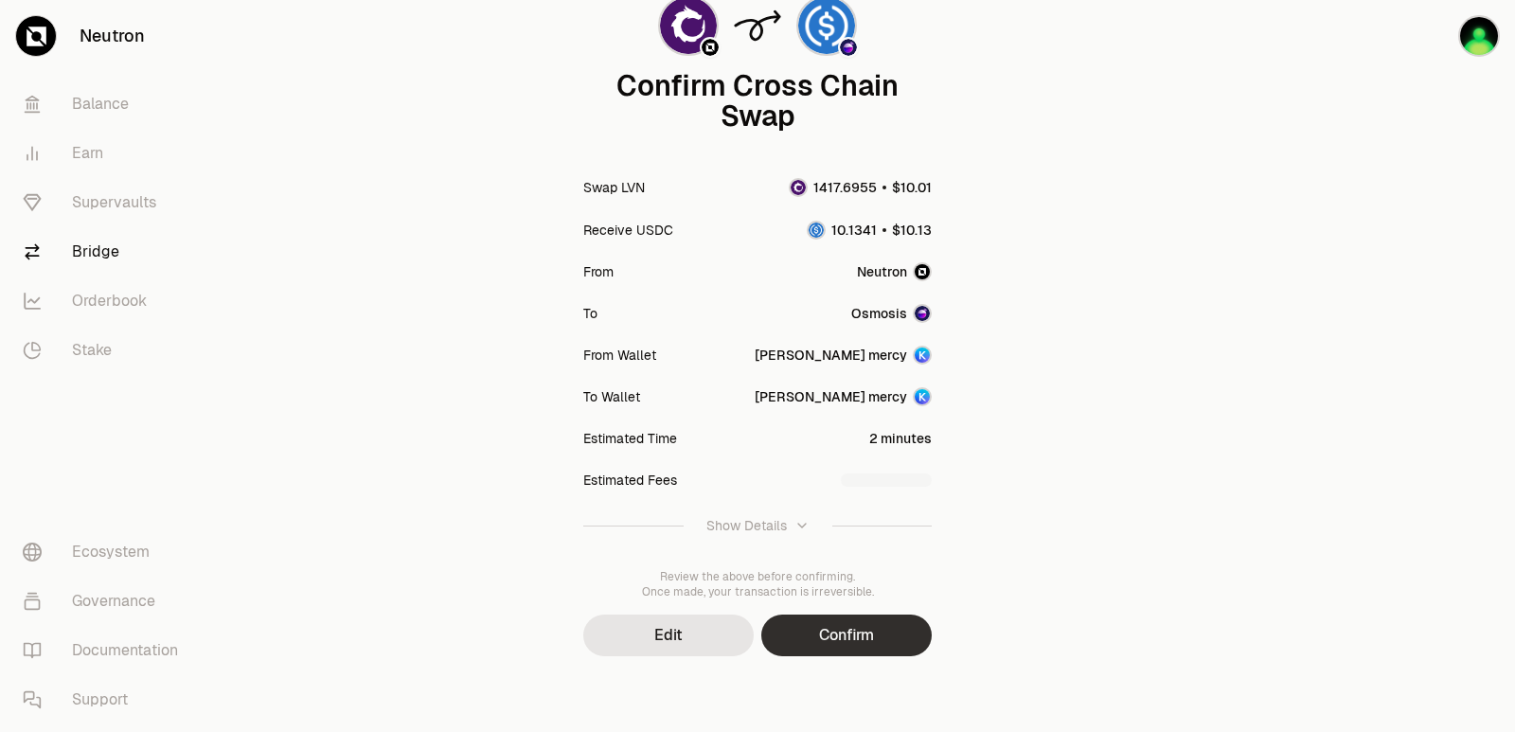  Describe the element at coordinates (106, 203) in the screenshot. I see `a: Supervaults` at that location.